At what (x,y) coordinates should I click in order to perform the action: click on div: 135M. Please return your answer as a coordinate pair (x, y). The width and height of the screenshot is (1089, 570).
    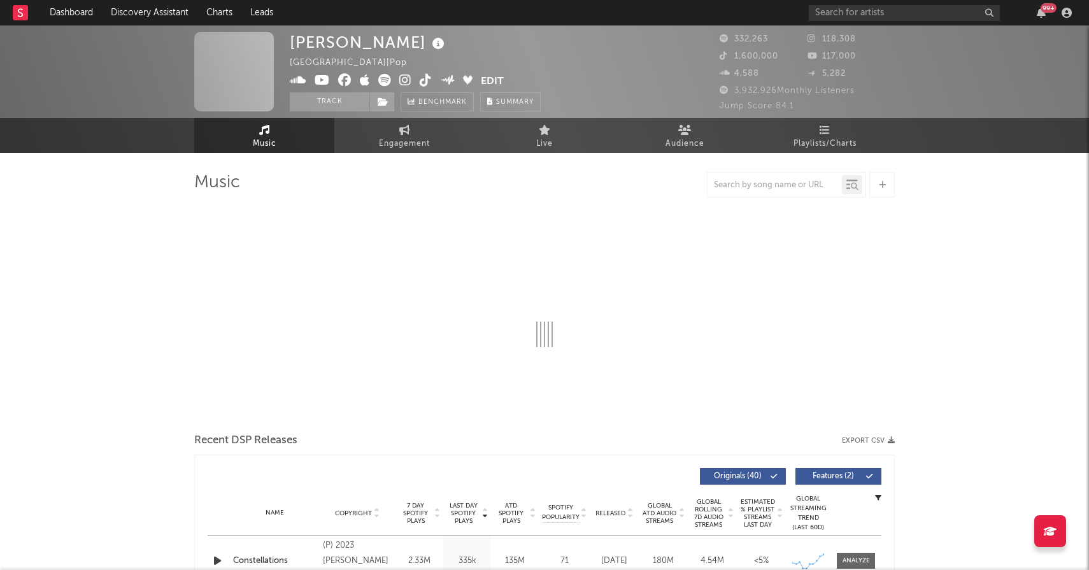
    Looking at the image, I should click on (514, 561).